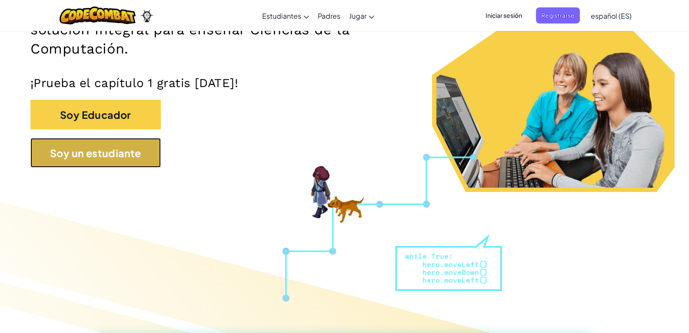  What do you see at coordinates (147, 16) in the screenshot?
I see `img: Ozaria` at bounding box center [147, 16].